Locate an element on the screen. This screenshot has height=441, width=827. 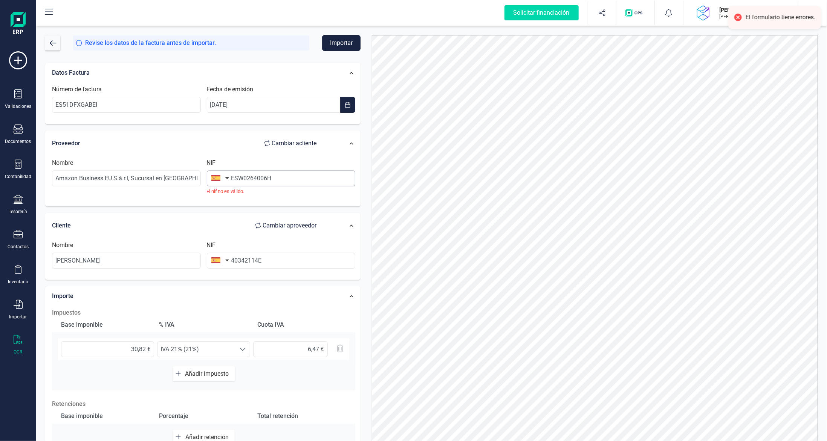
span: Cambiar a proveedor is located at coordinates (290, 225).